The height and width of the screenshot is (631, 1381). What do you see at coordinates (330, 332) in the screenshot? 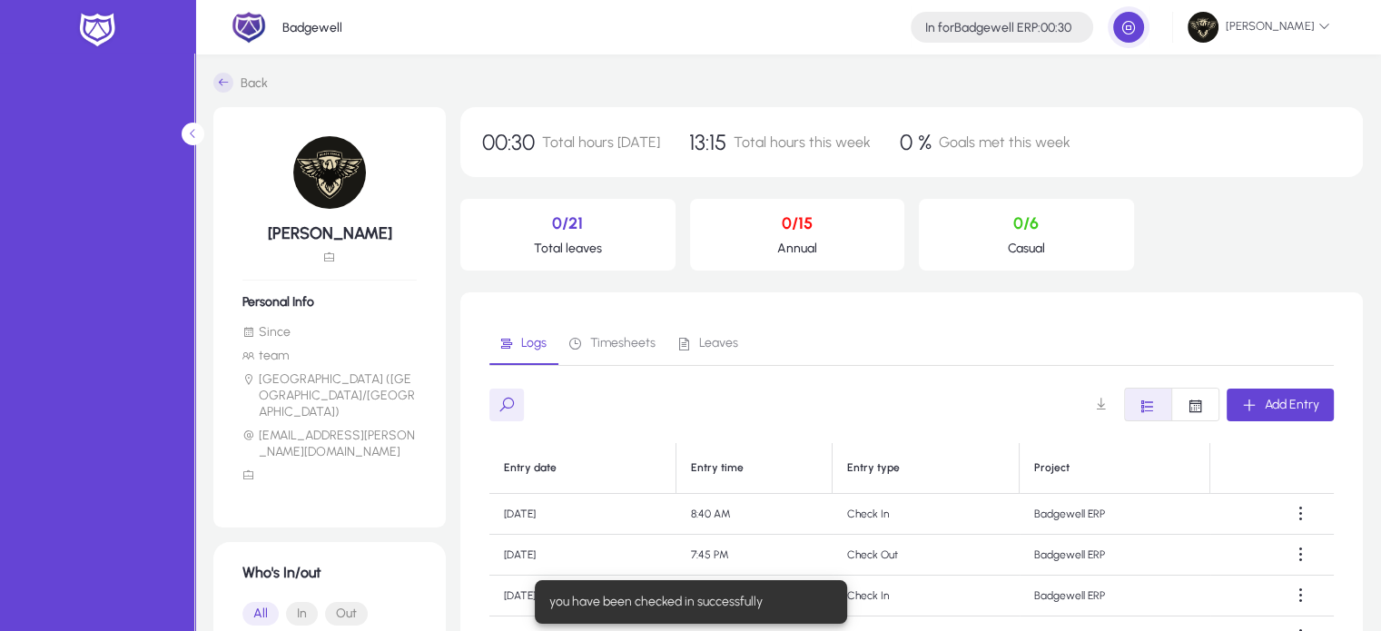
I see `li: Since` at bounding box center [330, 332].